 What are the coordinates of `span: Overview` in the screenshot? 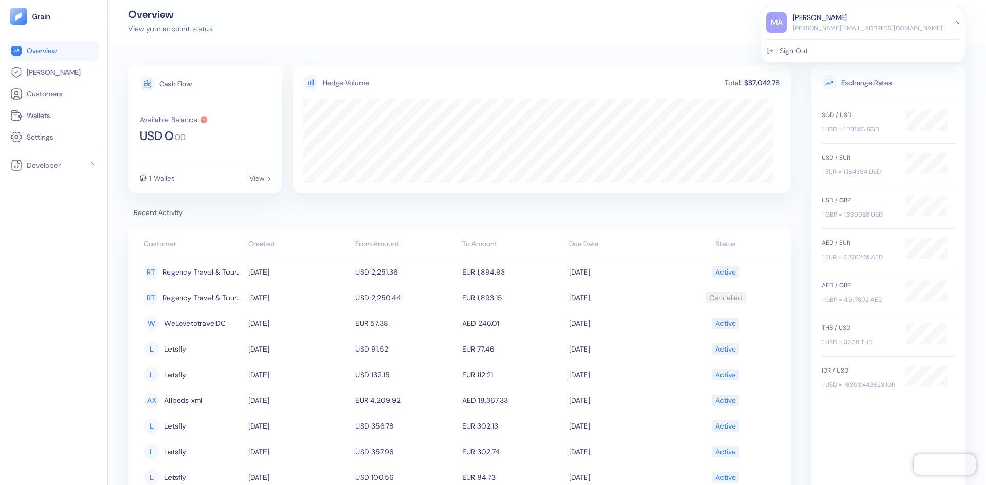 It's located at (42, 51).